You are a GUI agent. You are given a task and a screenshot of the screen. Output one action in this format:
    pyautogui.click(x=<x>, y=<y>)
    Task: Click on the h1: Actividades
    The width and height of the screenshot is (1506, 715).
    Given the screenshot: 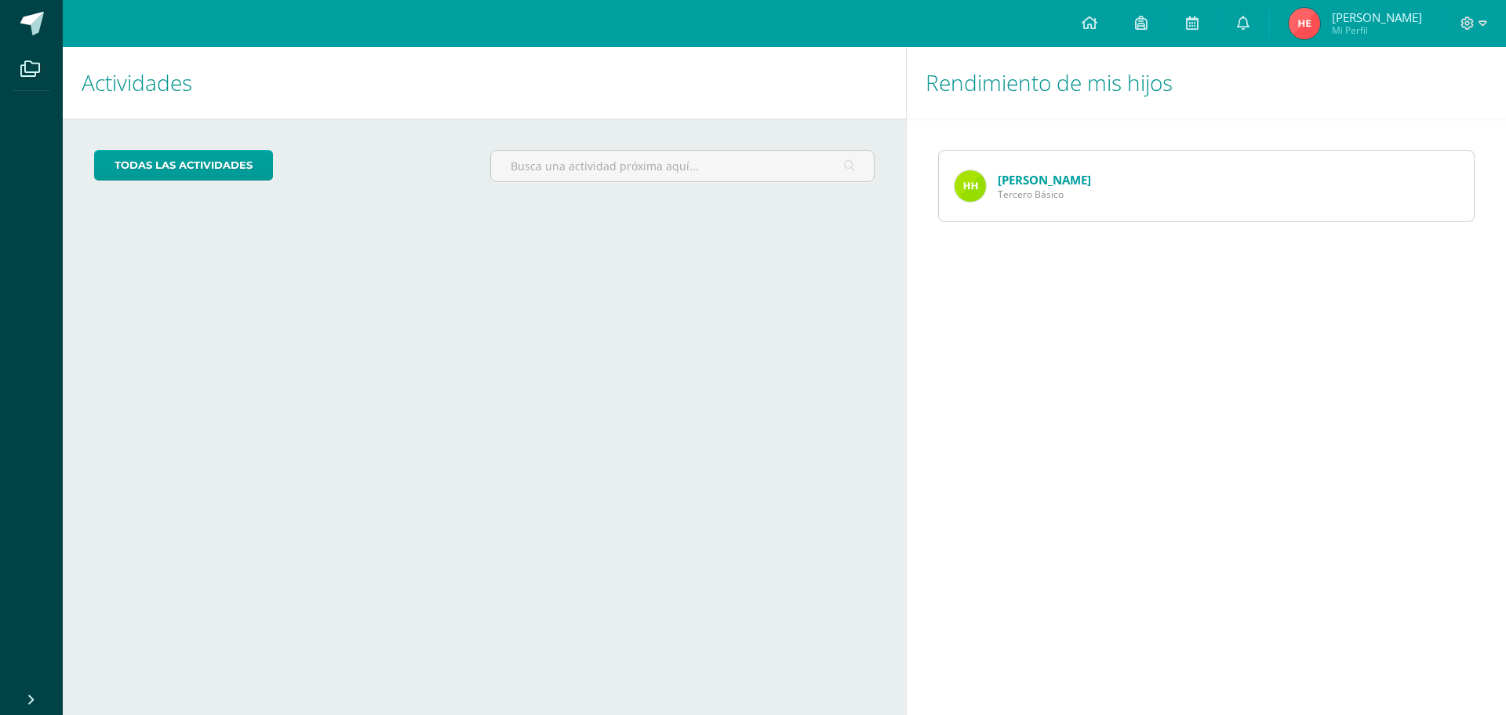 What is the action you would take?
    pyautogui.click(x=484, y=82)
    